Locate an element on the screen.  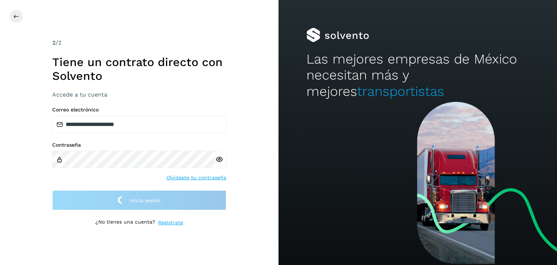
a: Regístrate is located at coordinates (170, 222).